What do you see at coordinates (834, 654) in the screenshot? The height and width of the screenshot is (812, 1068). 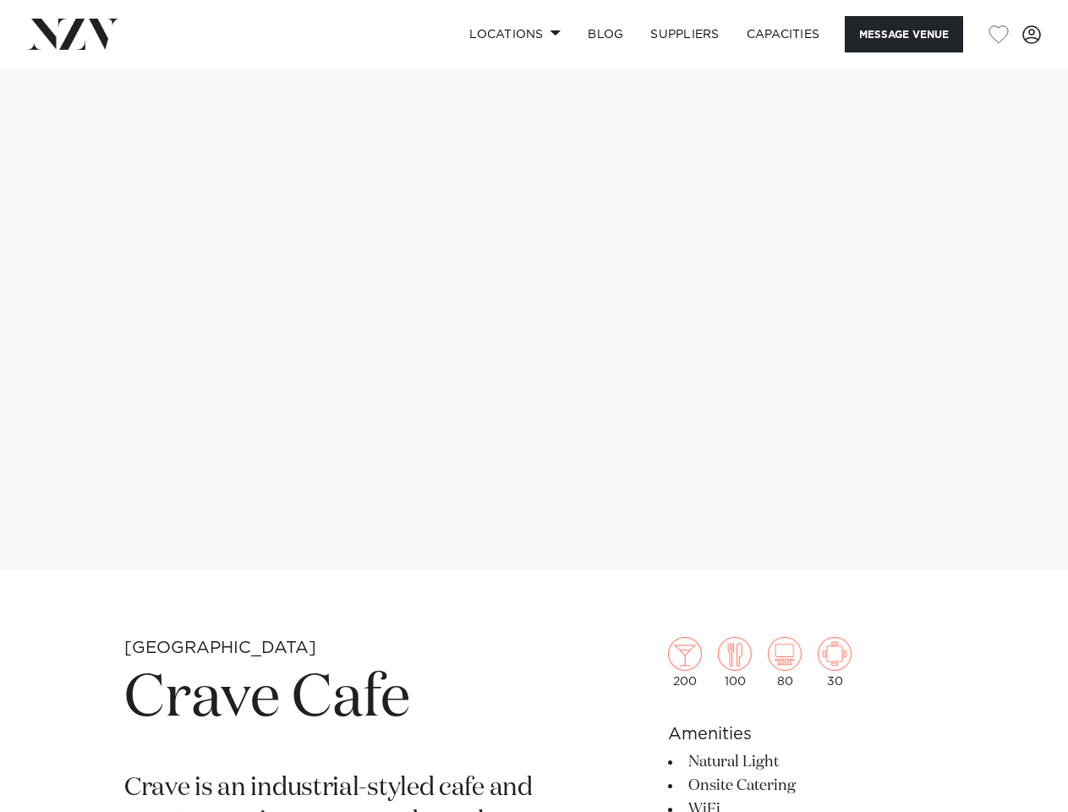 I see `img: meeting.png` at bounding box center [834, 654].